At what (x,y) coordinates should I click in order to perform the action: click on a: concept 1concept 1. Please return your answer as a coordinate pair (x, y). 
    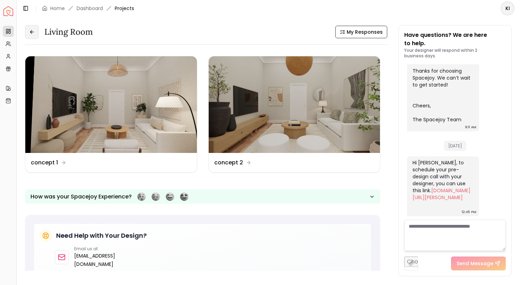
    Looking at the image, I should click on (111, 114).